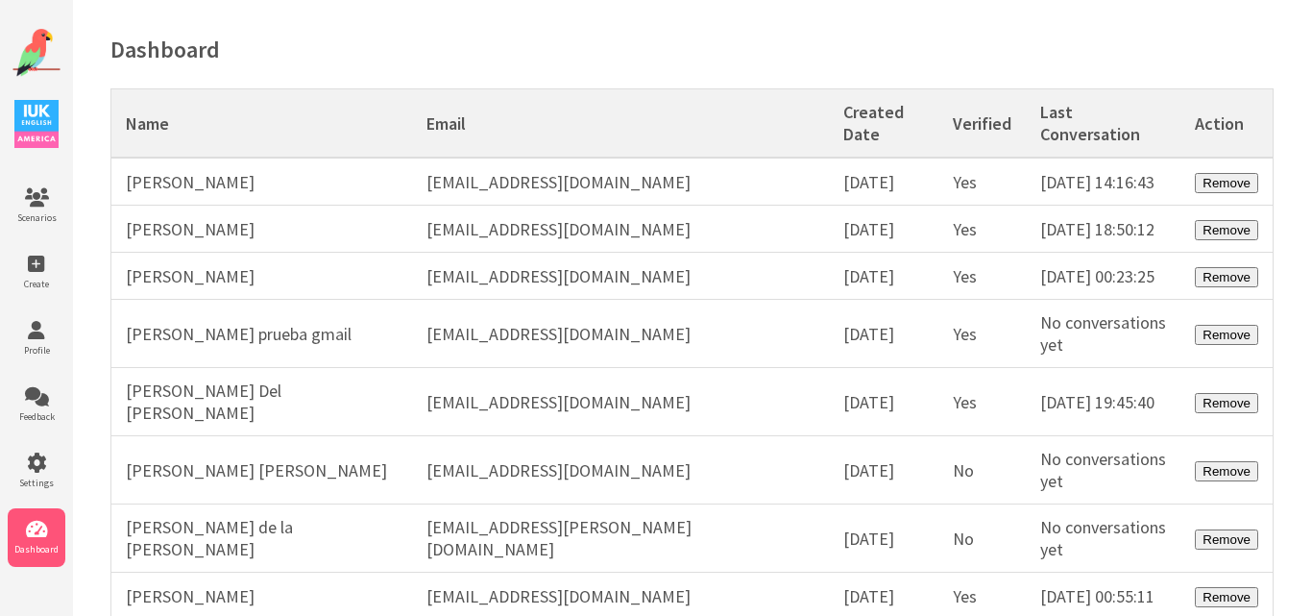 Image resolution: width=1312 pixels, height=616 pixels. What do you see at coordinates (981, 124) in the screenshot?
I see `th: Verified` at bounding box center [981, 124].